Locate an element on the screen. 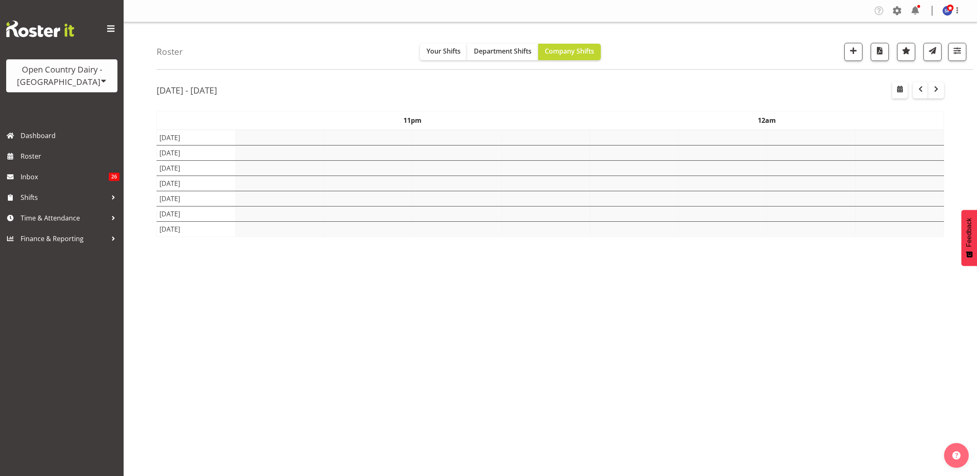 The image size is (977, 476). button: Send a list of all shifts for the selected filtered period to all rostered employees. is located at coordinates (933, 52).